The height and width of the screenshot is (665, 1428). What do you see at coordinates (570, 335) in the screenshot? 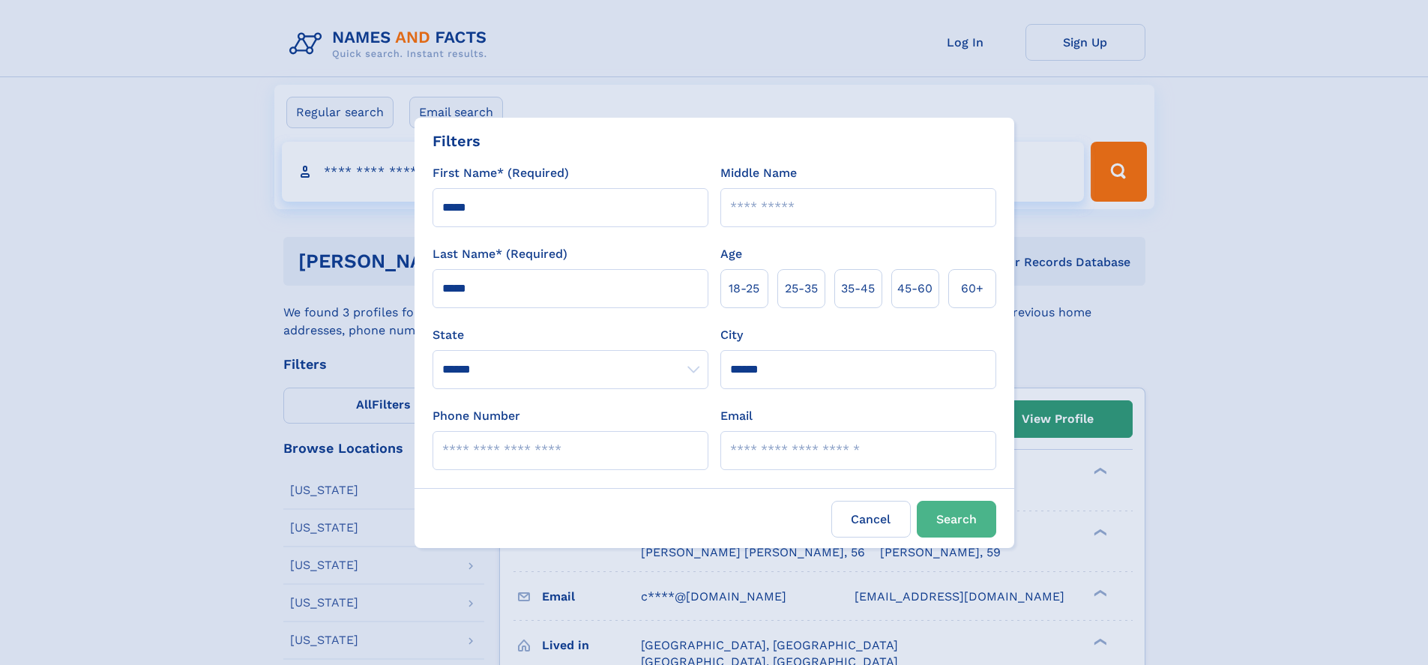
I see `label: State` at bounding box center [570, 335].